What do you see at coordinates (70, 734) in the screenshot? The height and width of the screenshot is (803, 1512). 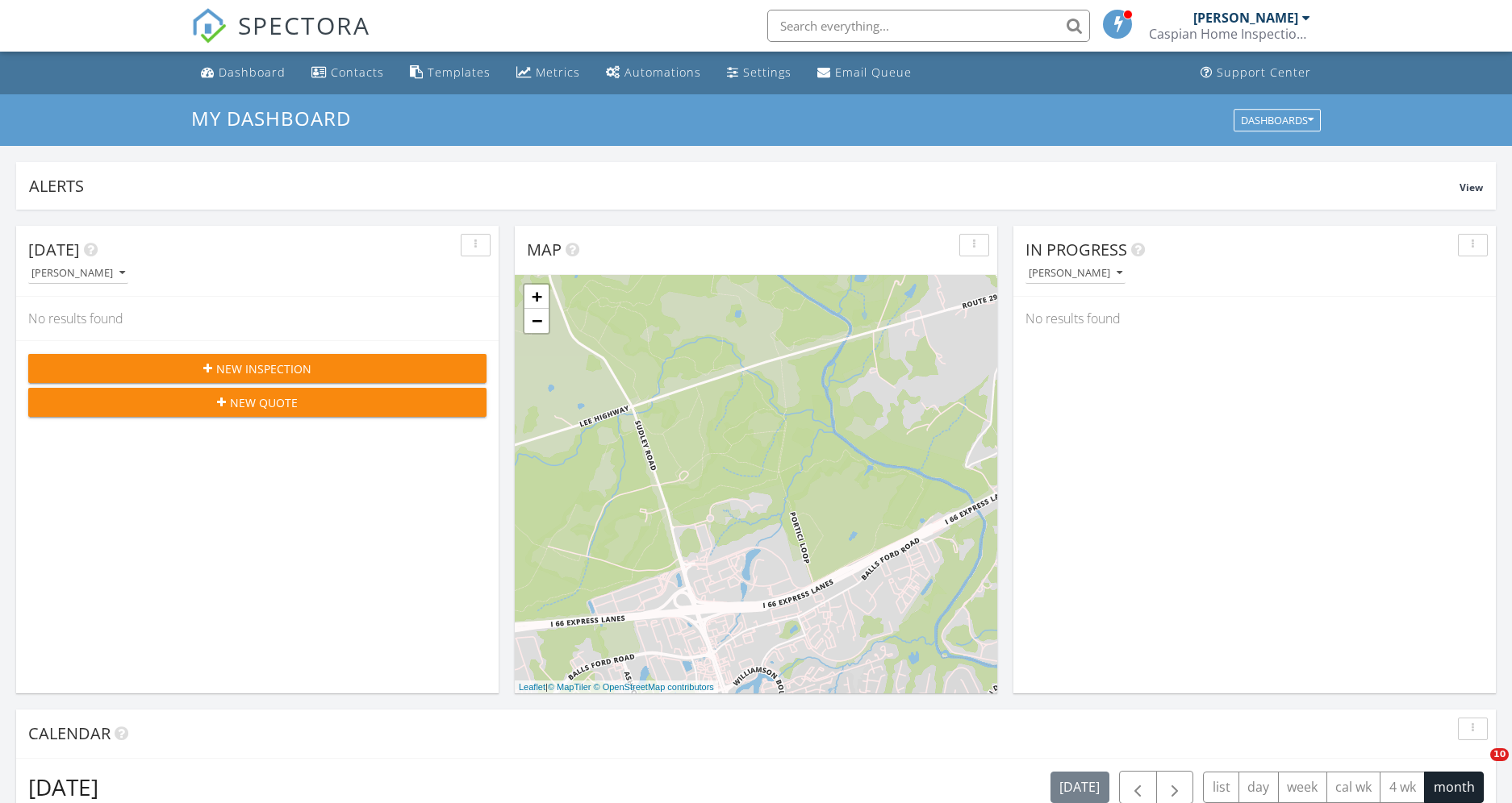 I see `span: Calendar` at bounding box center [70, 734].